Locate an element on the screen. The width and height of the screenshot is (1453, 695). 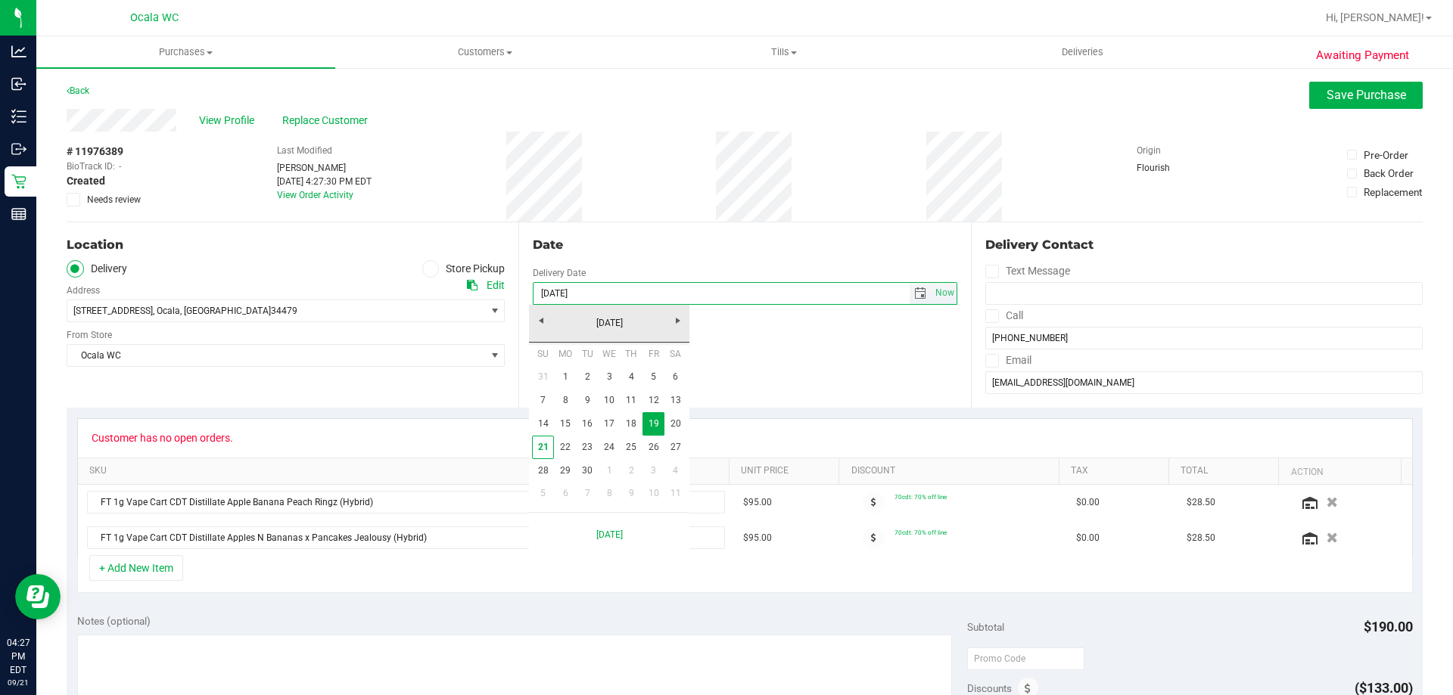
th: Saturday is located at coordinates (675, 354).